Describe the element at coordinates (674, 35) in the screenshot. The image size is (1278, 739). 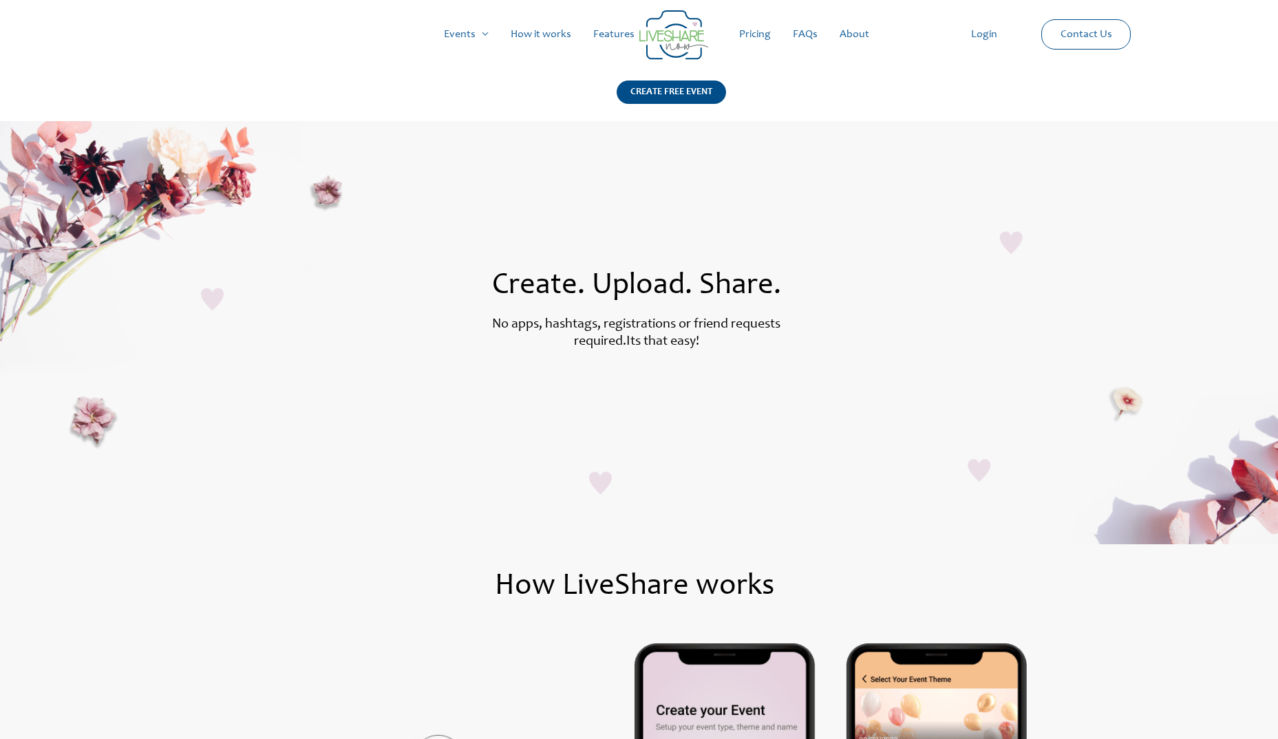
I see `img: Group 14 | Live Photo Slideshow for Events | Create Free Events Album for Any Occasion` at that location.